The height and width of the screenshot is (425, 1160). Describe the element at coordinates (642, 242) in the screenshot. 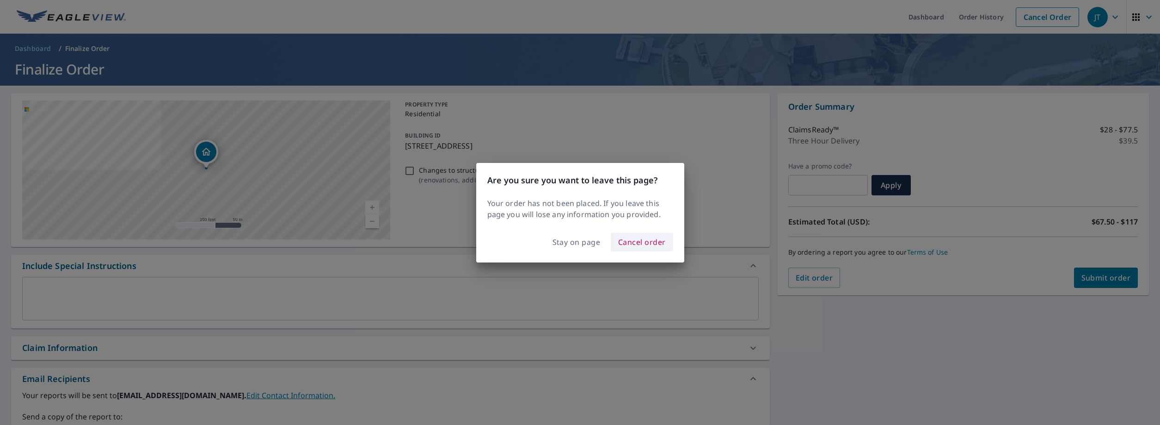

I see `button: Cancel order` at that location.